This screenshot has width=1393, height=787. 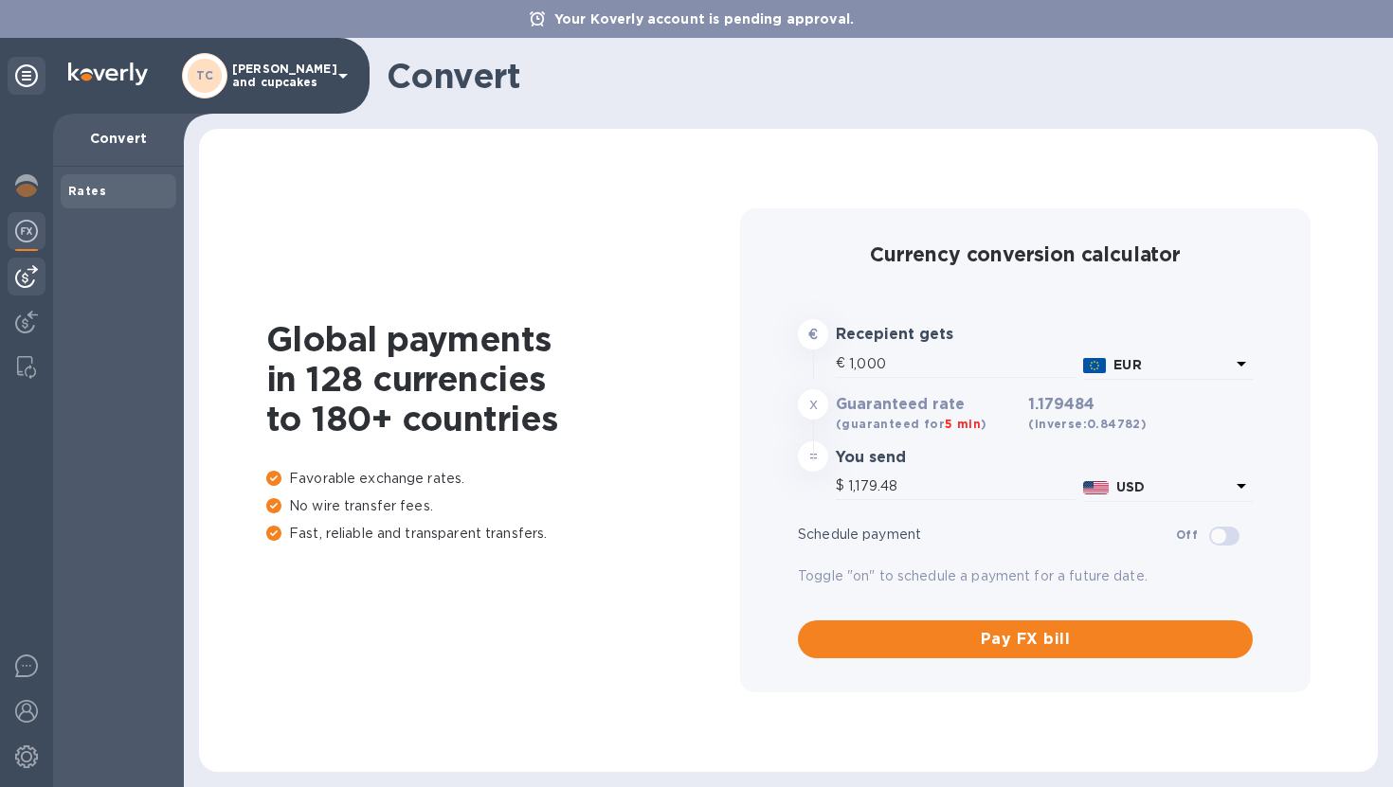 What do you see at coordinates (1025, 639) in the screenshot?
I see `span: Pay FX bill` at bounding box center [1025, 639].